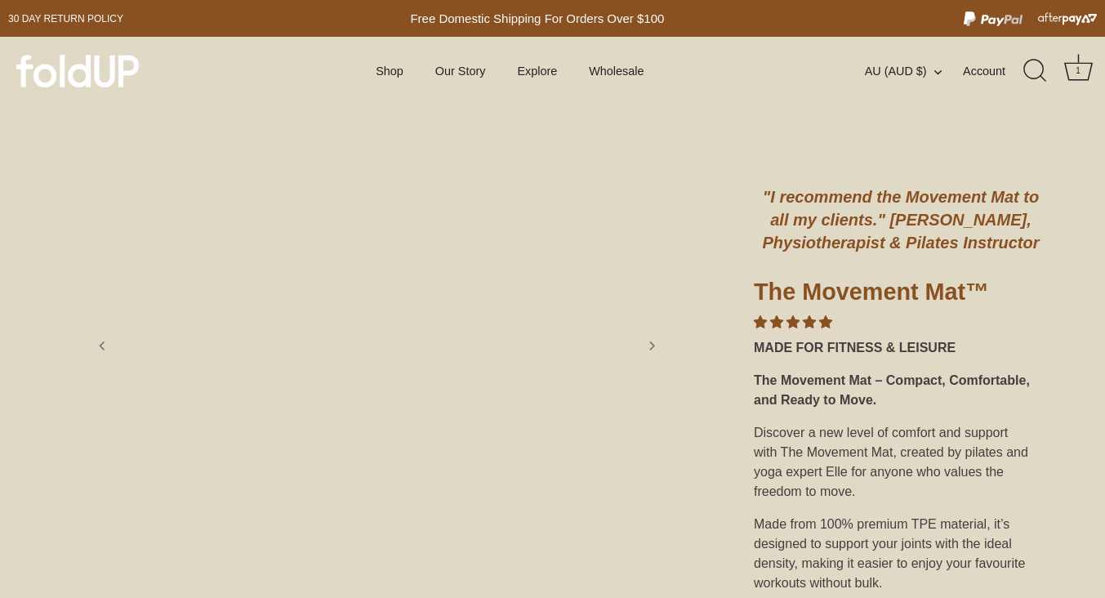  Describe the element at coordinates (901, 462) in the screenshot. I see `div: Discover a new level of comfort and support with The Movement Mat, created by pilates and yoga ex...` at that location.